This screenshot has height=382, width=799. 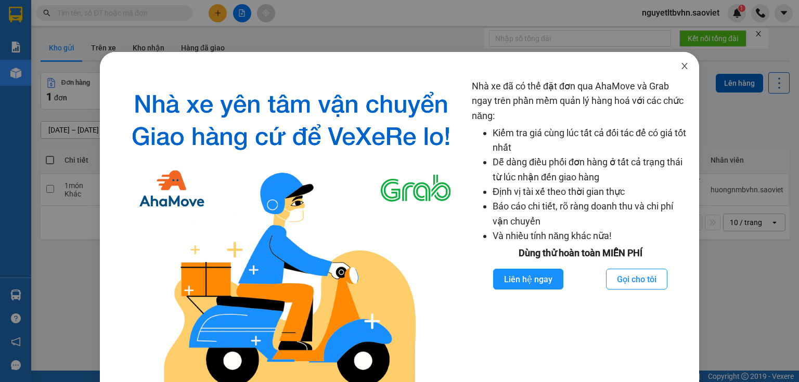 I want to click on li: Báo cáo chi tiết, rõ ràng doanh thu và chi phí vận chuyển, so click(x=590, y=214).